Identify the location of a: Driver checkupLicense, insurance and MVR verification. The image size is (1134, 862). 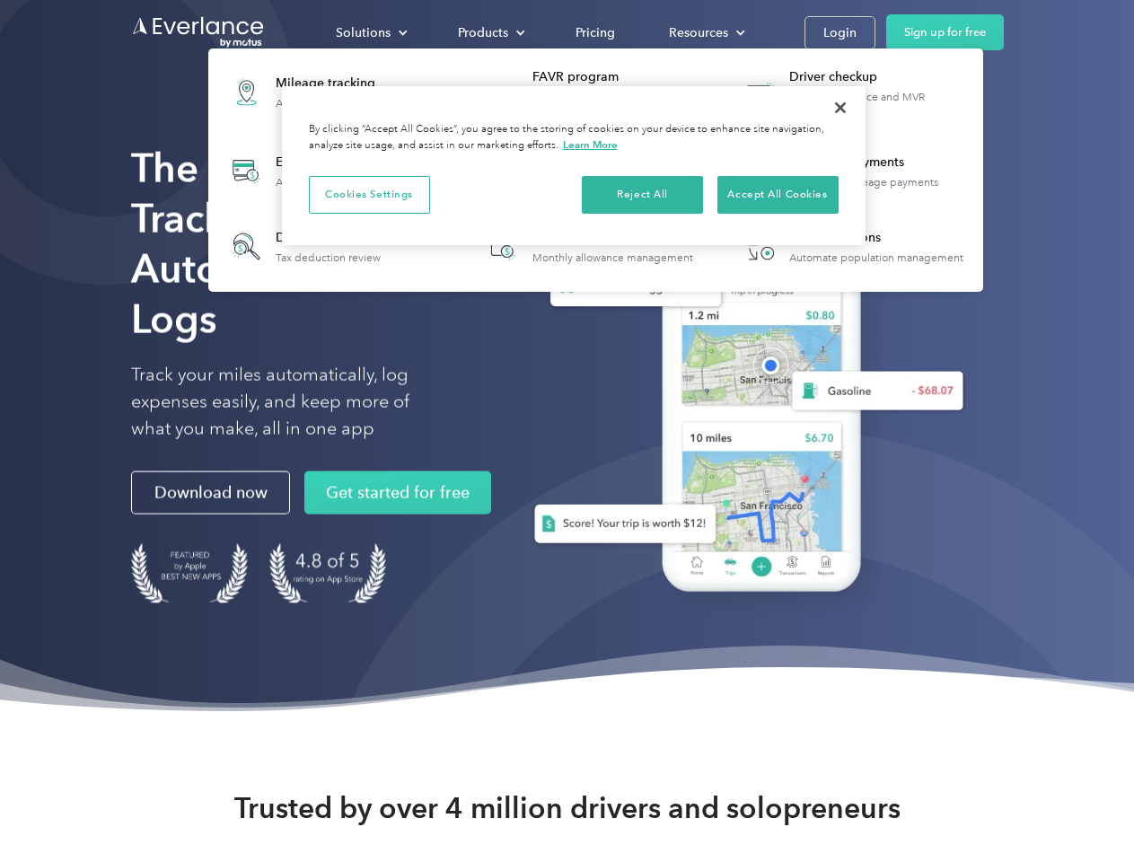
(852, 92).